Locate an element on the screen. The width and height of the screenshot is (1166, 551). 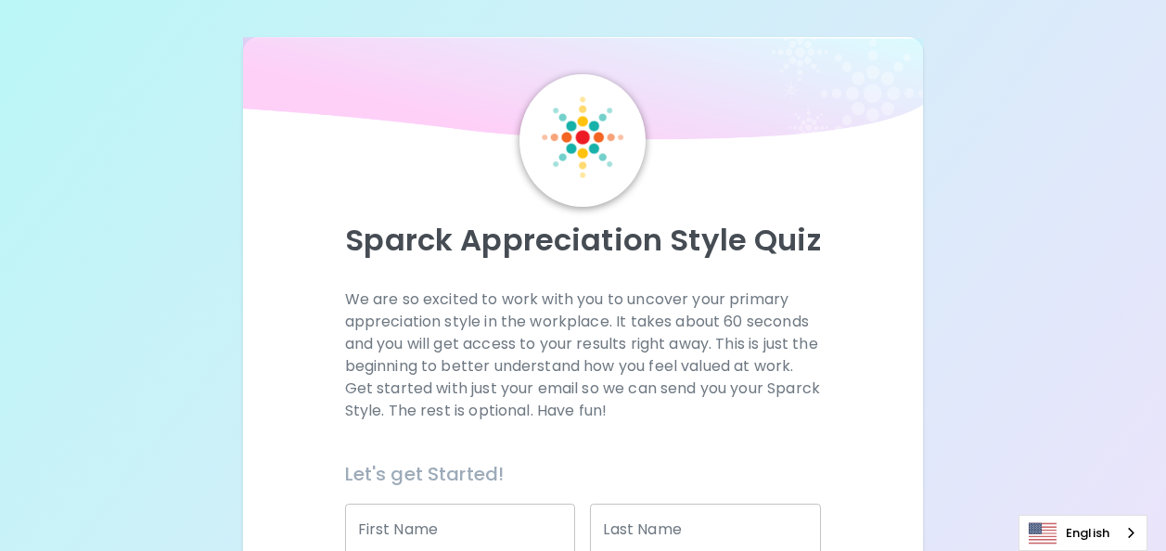
a: English is located at coordinates (1082, 532).